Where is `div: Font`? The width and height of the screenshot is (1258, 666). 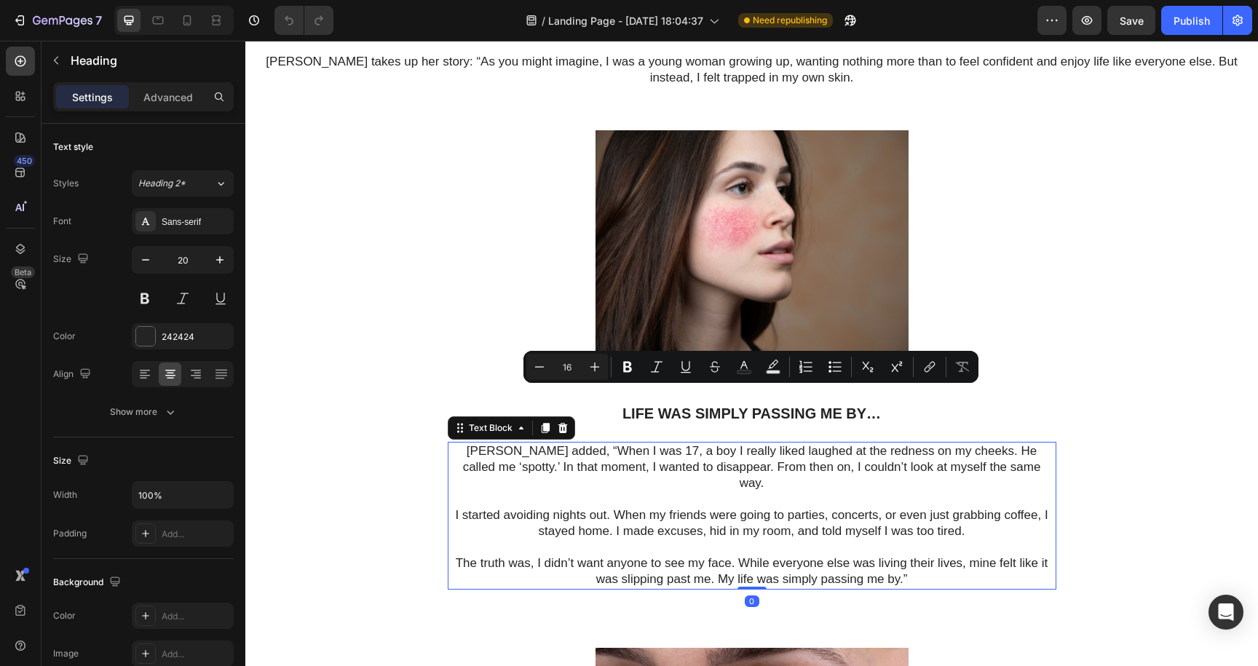 div: Font is located at coordinates (62, 221).